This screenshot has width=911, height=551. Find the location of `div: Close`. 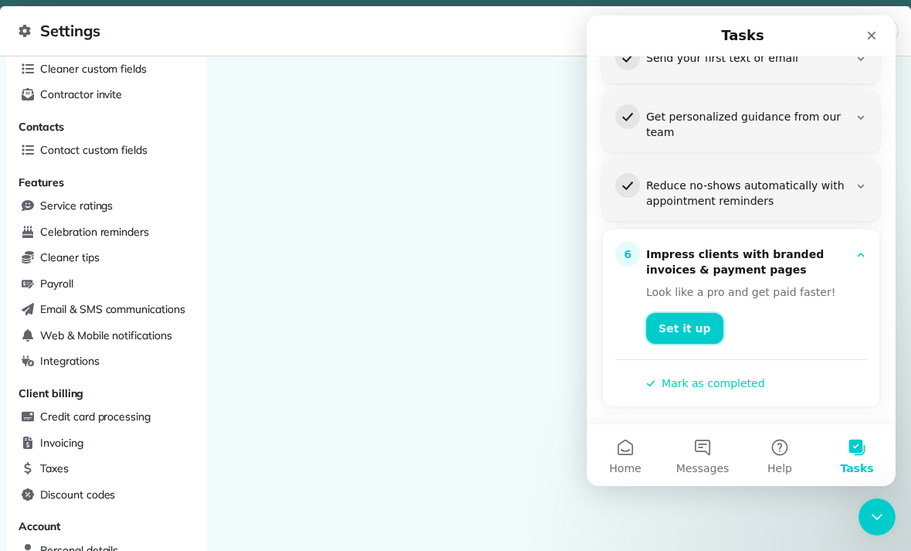

div: Close is located at coordinates (285, 20).